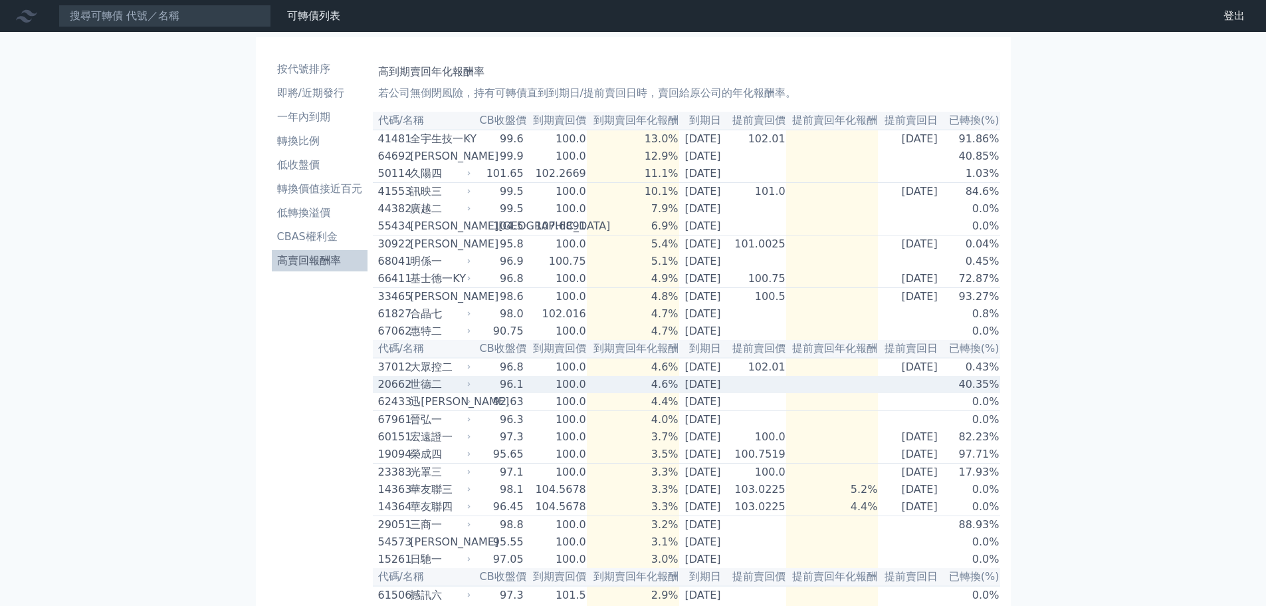 This screenshot has height=606, width=1266. I want to click on div: 20662, so click(393, 384).